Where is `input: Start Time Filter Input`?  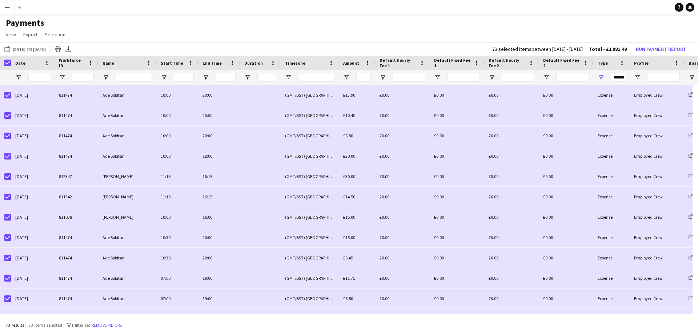
input: Start Time Filter Input is located at coordinates (184, 77).